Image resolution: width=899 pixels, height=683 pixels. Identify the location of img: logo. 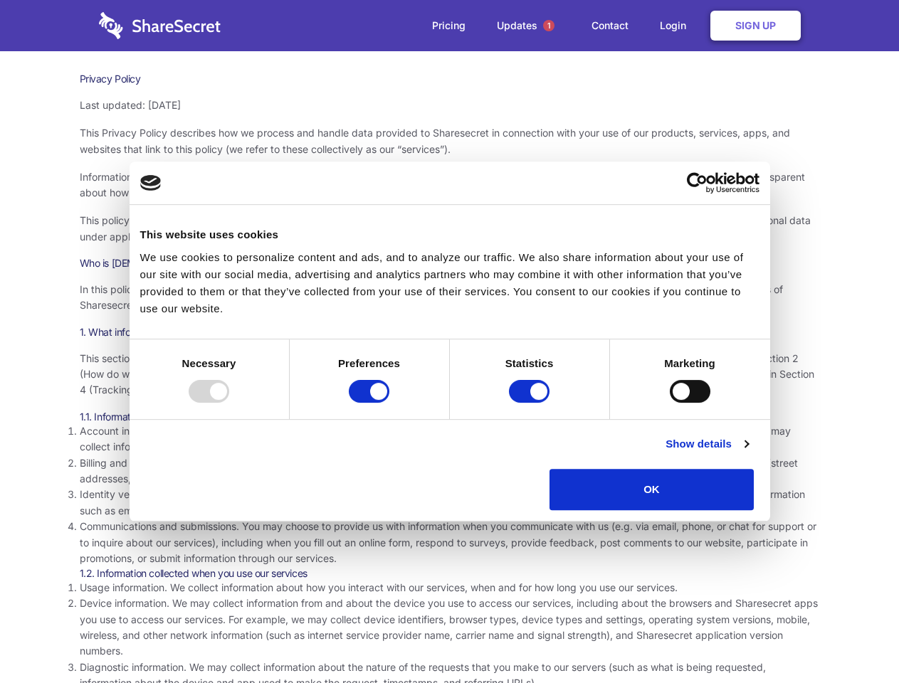
(151, 183).